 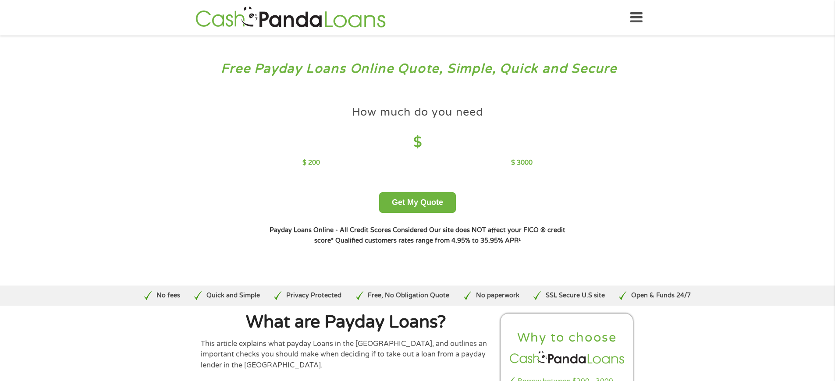 What do you see at coordinates (522, 163) in the screenshot?
I see `p: $ 3000` at bounding box center [522, 163].